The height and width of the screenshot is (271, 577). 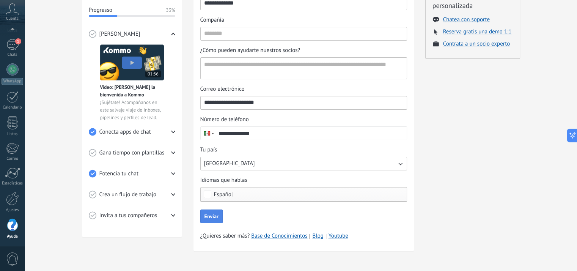 What do you see at coordinates (125, 132) in the screenshot?
I see `span: Conecta apps de chat` at bounding box center [125, 132].